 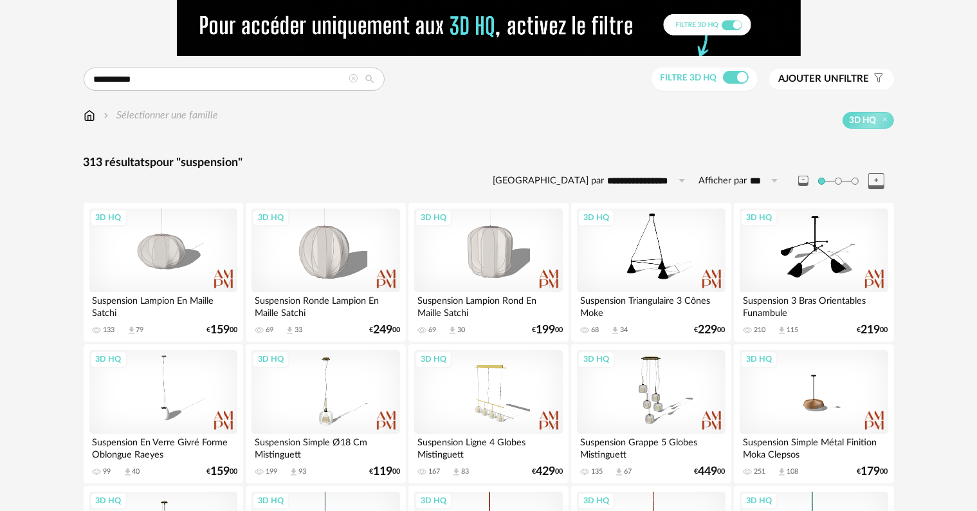 What do you see at coordinates (814, 272) in the screenshot?
I see `a: 3D HQ Suspension 3 Bras Orientables Funambule 210 Download icon 115 €21900` at bounding box center [814, 272].